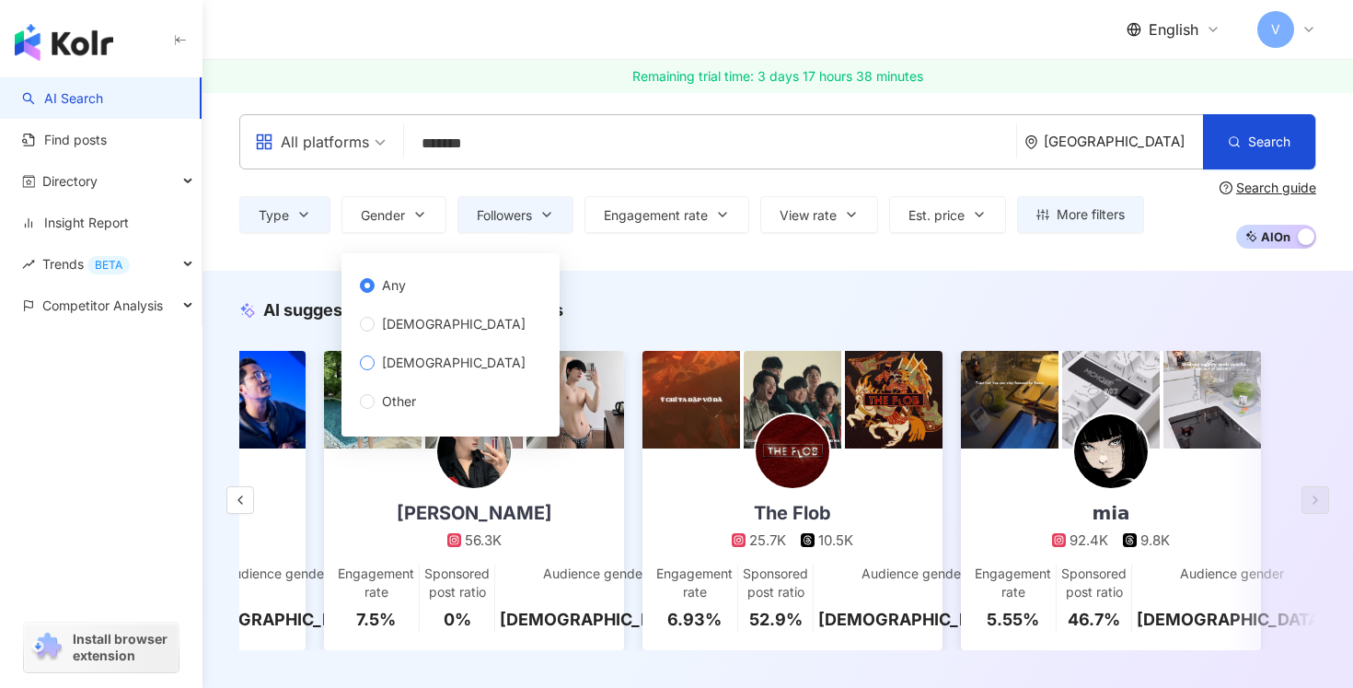  Describe the element at coordinates (101, 647) in the screenshot. I see `a: chrome extensionInstall browser extension` at that location.